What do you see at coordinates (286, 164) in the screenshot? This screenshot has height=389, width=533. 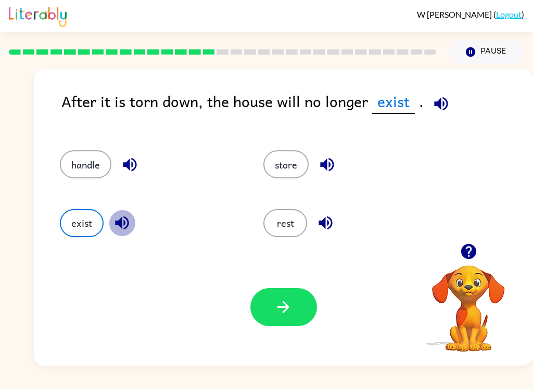 I see `button: store` at bounding box center [286, 164].